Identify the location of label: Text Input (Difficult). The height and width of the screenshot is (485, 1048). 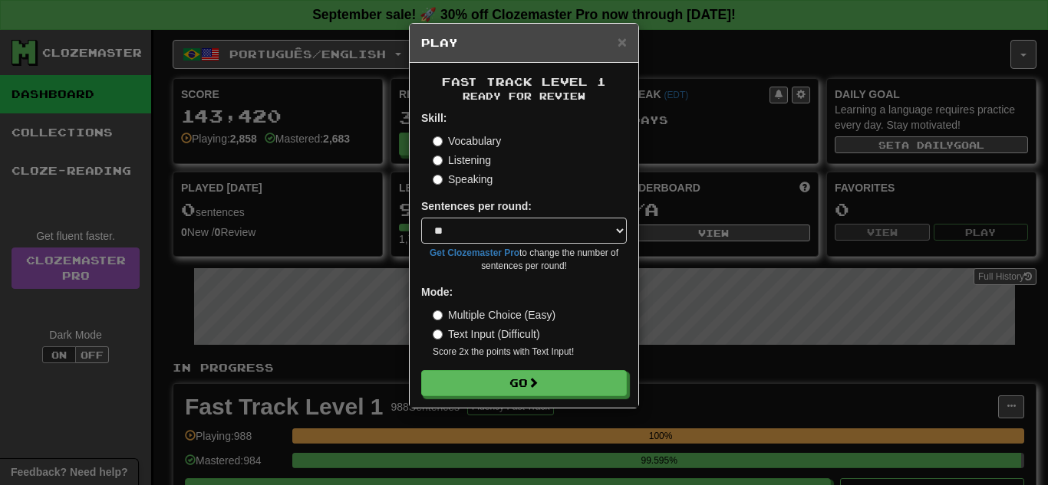
(486, 334).